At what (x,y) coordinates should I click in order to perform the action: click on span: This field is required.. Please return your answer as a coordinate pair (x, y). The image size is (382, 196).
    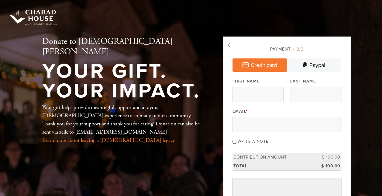
    Looking at the image, I should click on (247, 111).